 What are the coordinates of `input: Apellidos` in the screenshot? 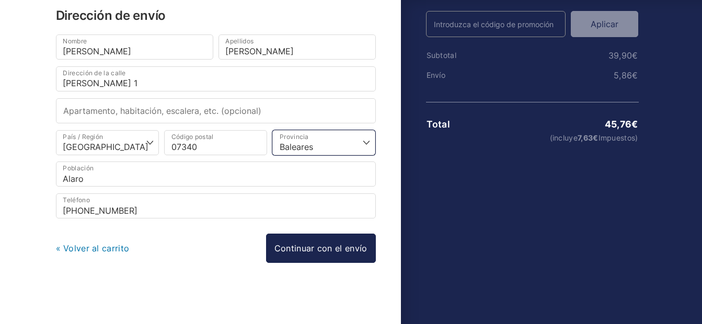 It's located at (297, 47).